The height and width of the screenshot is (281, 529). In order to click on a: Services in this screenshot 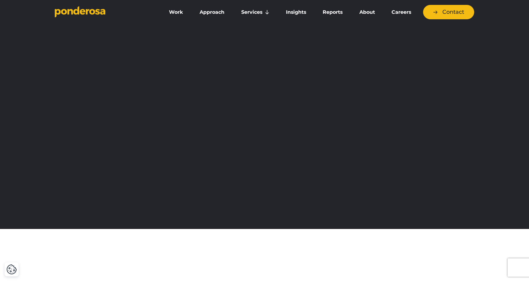, I will do `click(255, 12)`.